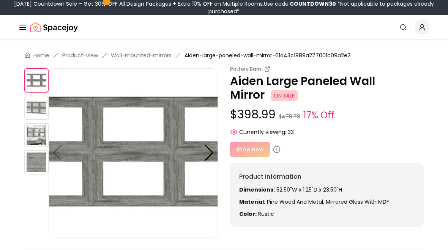 This screenshot has height=250, width=448. What do you see at coordinates (267, 55) in the screenshot?
I see `span: Aiden-large-paneled-wall-mirror-61d43c1889a277001c09a2e2` at bounding box center [267, 55].